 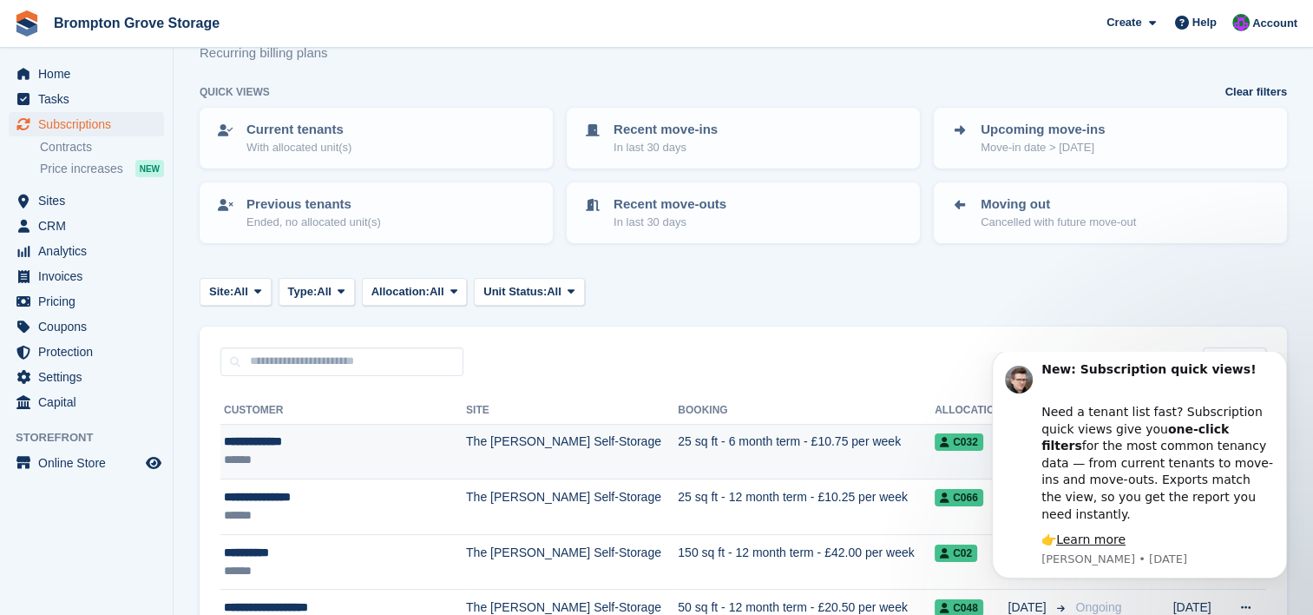 What do you see at coordinates (303, 292) in the screenshot?
I see `span: Type:` at bounding box center [303, 292].